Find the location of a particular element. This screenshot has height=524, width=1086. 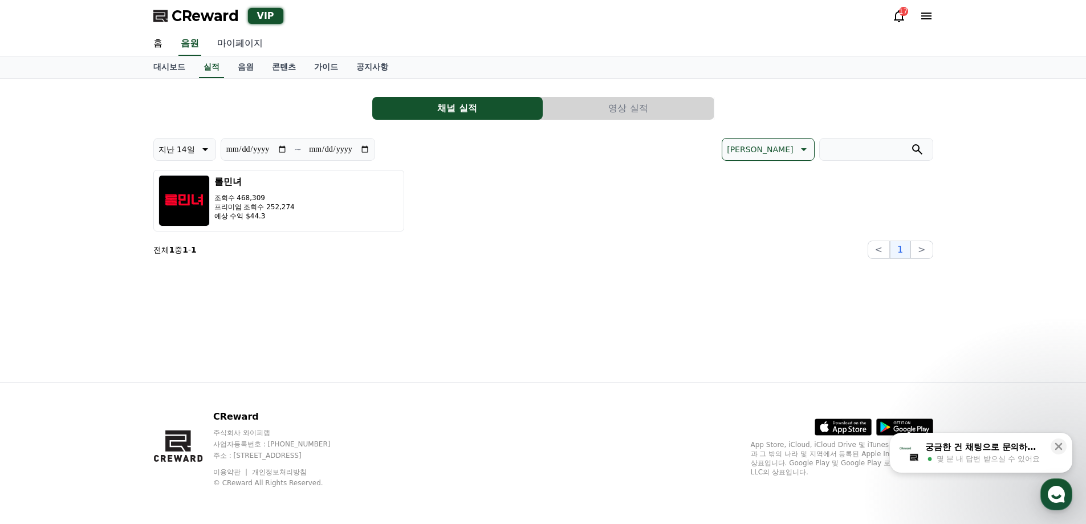

button: 지난 14일 is located at coordinates (185, 149).